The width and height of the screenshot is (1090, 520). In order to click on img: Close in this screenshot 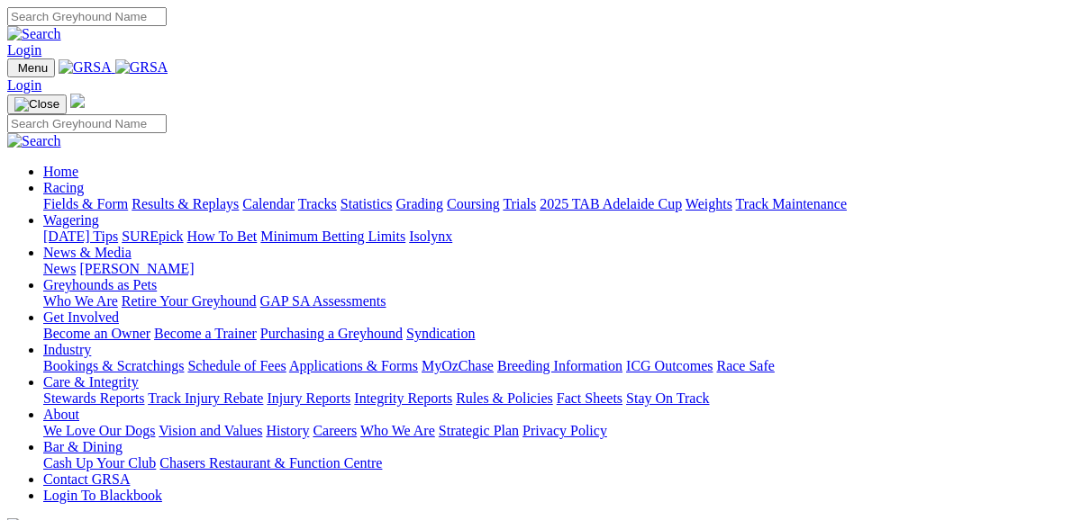, I will do `click(37, 104)`.